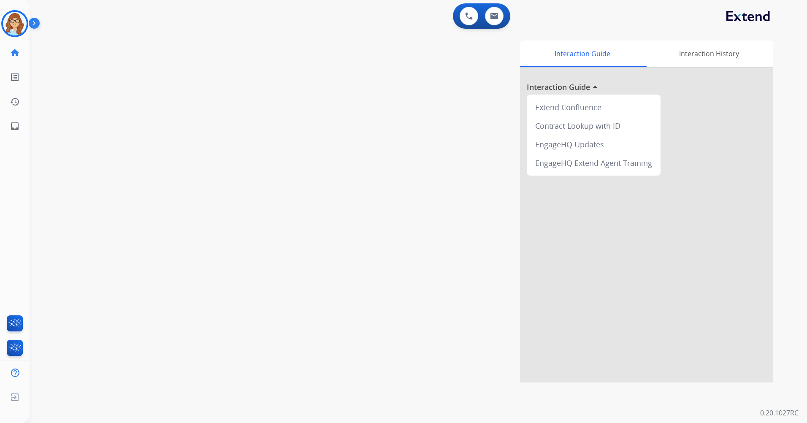 Image resolution: width=807 pixels, height=423 pixels. What do you see at coordinates (709, 54) in the screenshot?
I see `div: Interaction History` at bounding box center [709, 54].